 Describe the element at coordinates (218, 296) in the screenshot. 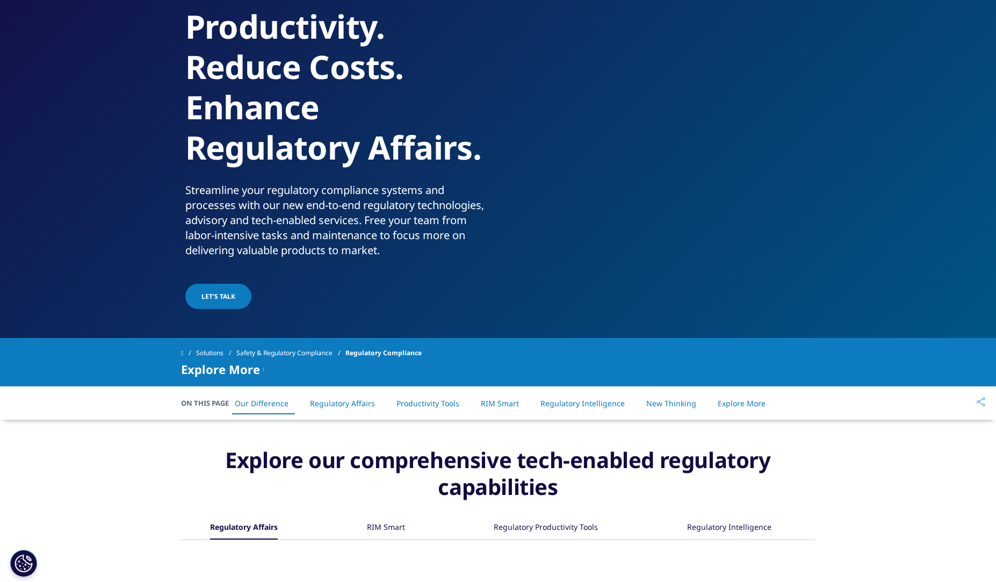

I see `span: Let's talk` at that location.